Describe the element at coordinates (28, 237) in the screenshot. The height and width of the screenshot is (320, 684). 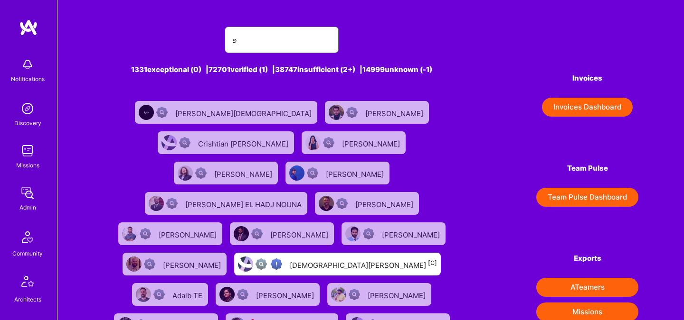
I see `img: Community` at that location.